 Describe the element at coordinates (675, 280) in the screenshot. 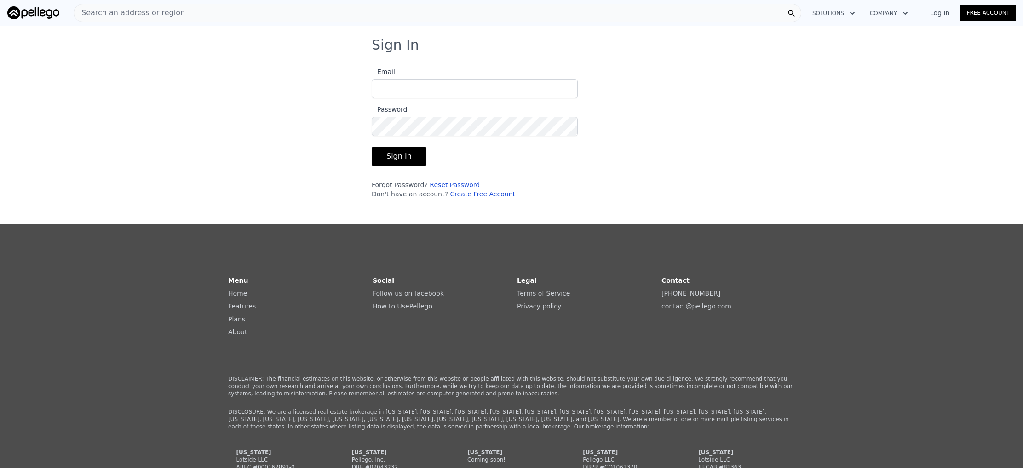

I see `strong: Contact` at that location.